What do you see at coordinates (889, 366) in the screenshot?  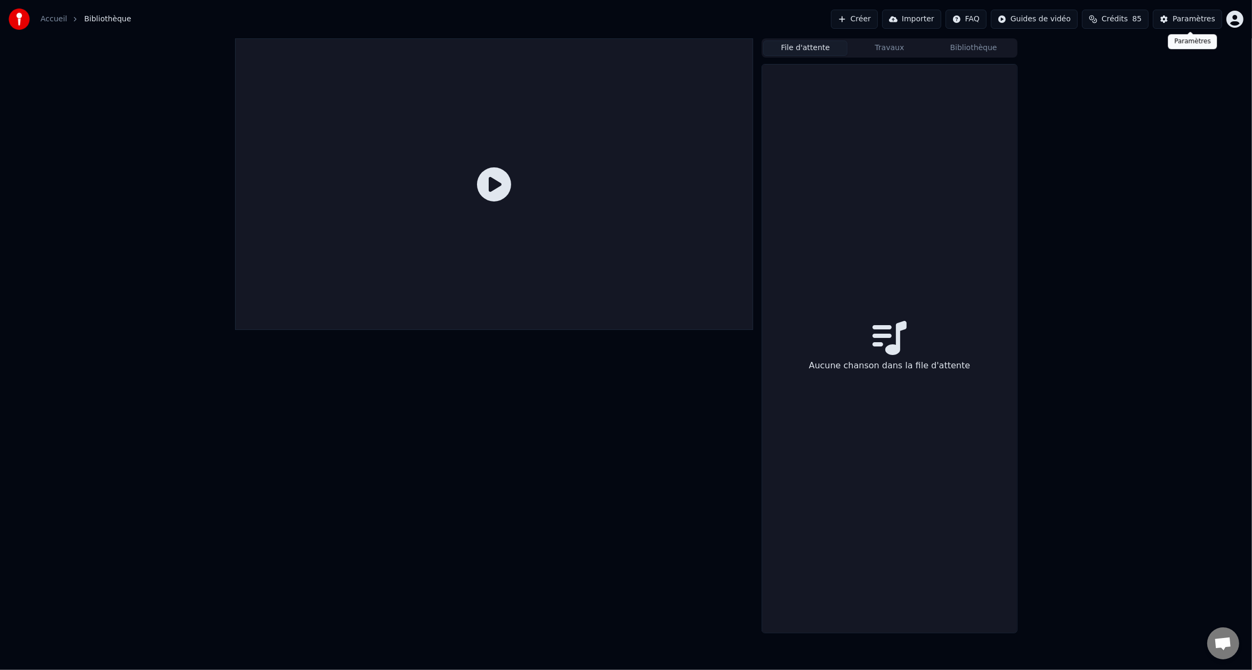 I see `div: Aucune chanson dans la file d'attente` at bounding box center [889, 366].